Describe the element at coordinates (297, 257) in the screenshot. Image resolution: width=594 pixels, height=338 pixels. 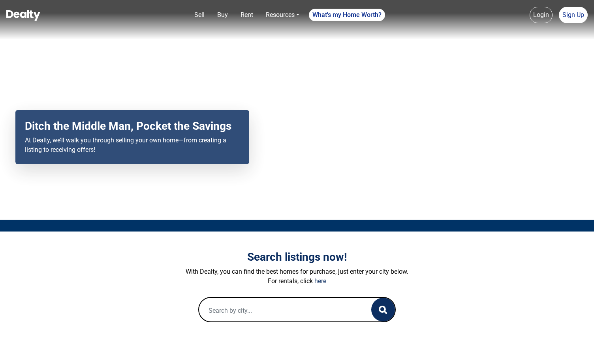
I see `h3: Search listings now!` at that location.